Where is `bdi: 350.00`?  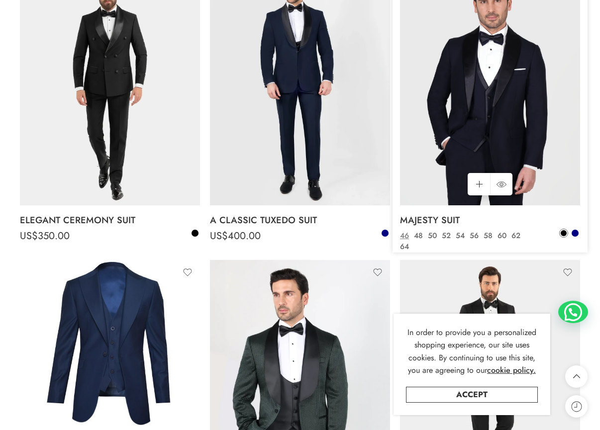 bdi: 350.00 is located at coordinates (45, 236).